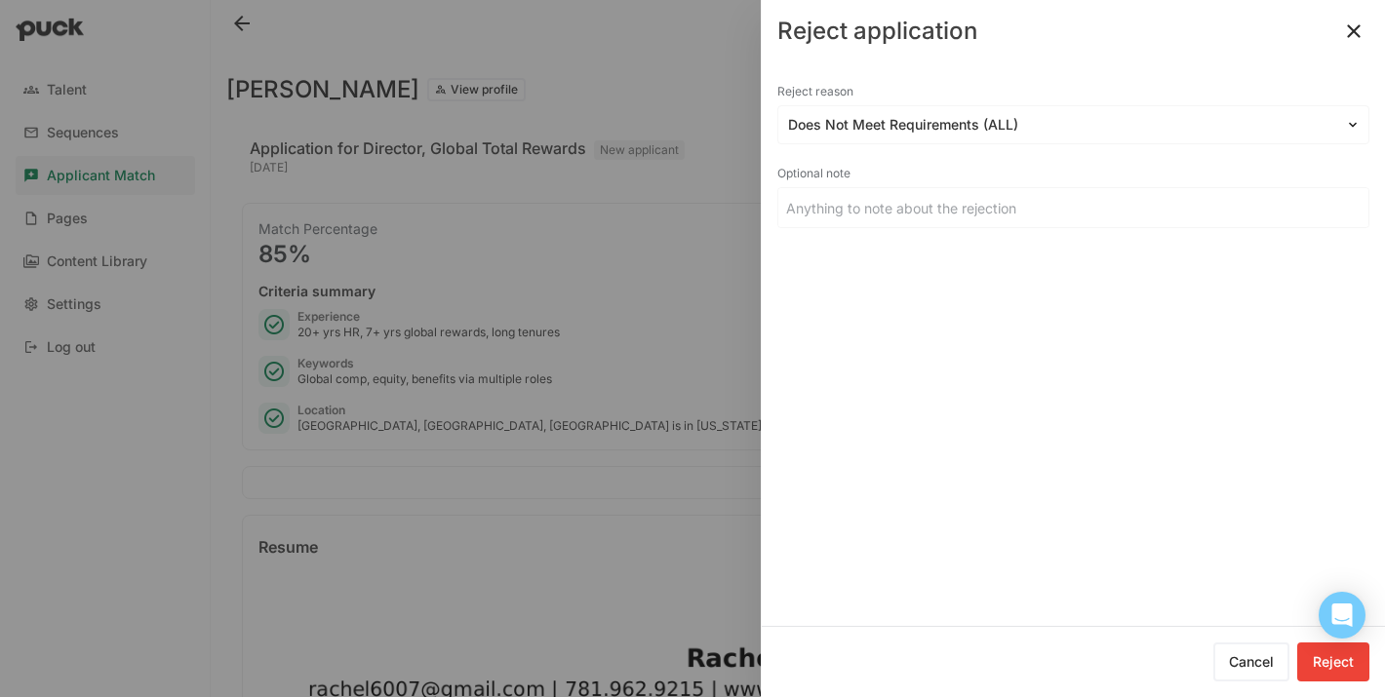 This screenshot has width=1385, height=697. Describe the element at coordinates (1251, 662) in the screenshot. I see `button: Cancel` at that location.